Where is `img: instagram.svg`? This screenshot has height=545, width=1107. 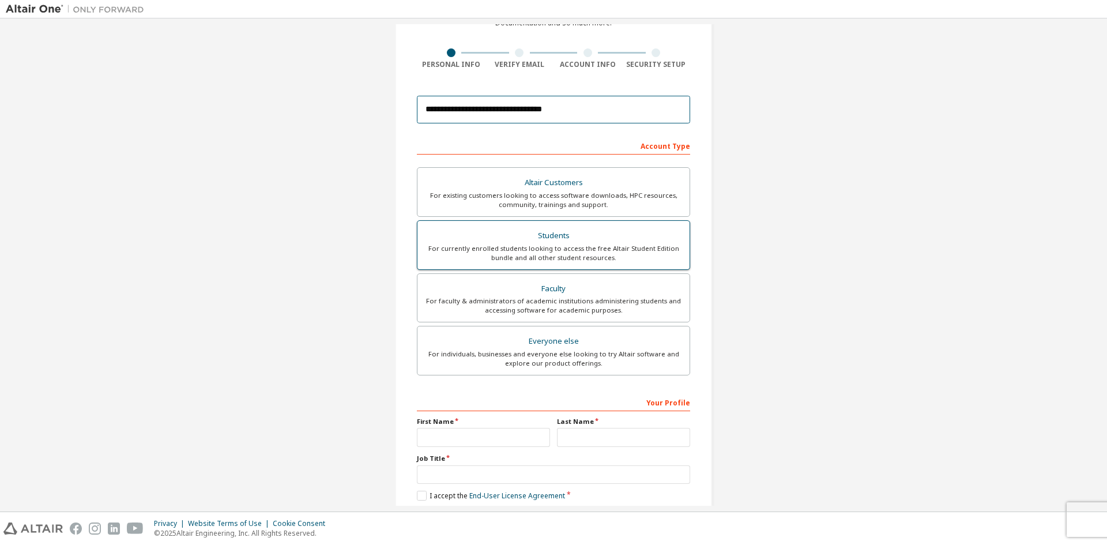 img: instagram.svg is located at coordinates (95, 528).